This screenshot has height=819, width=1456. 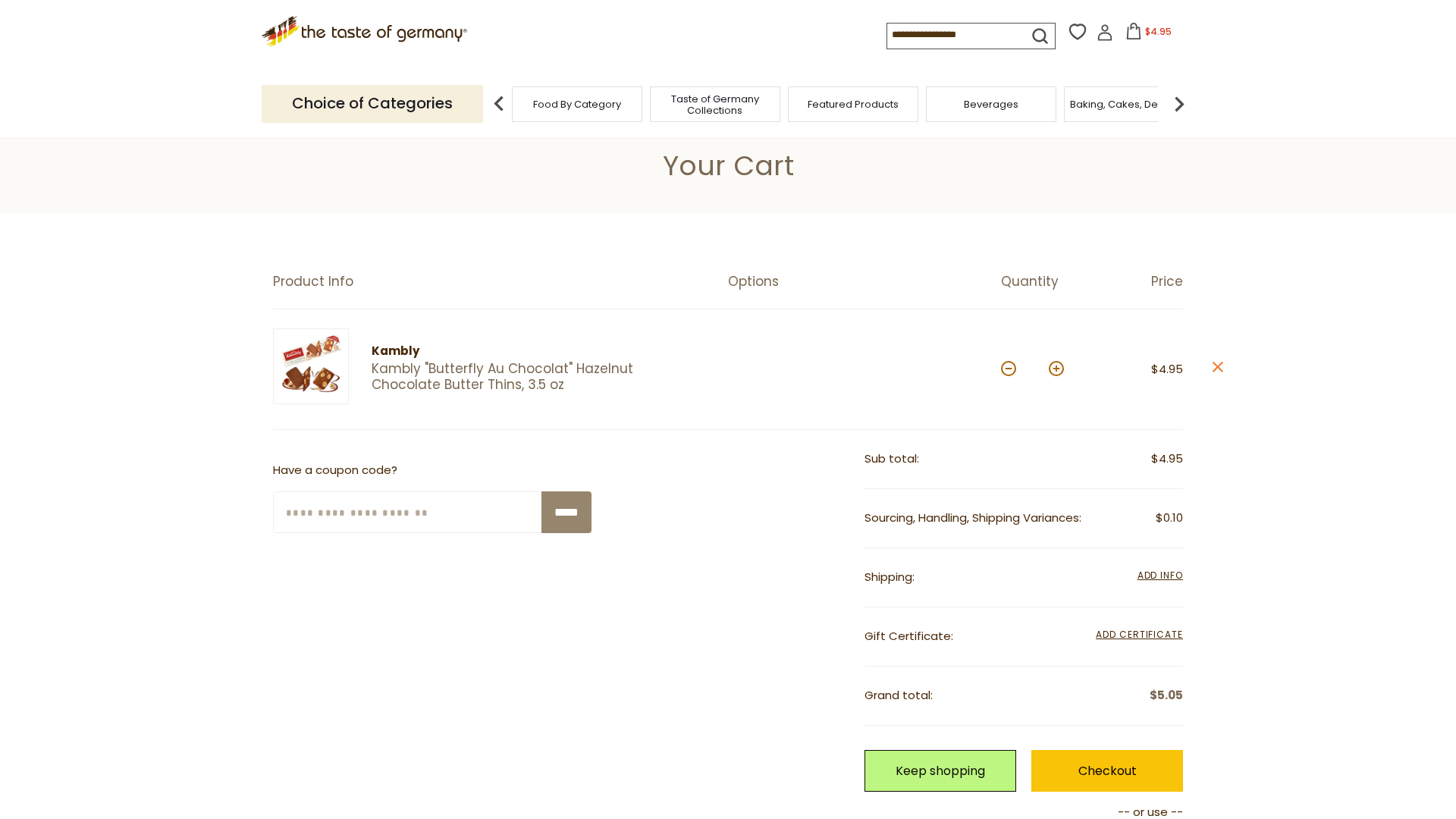 I want to click on a: Food By Category, so click(x=577, y=104).